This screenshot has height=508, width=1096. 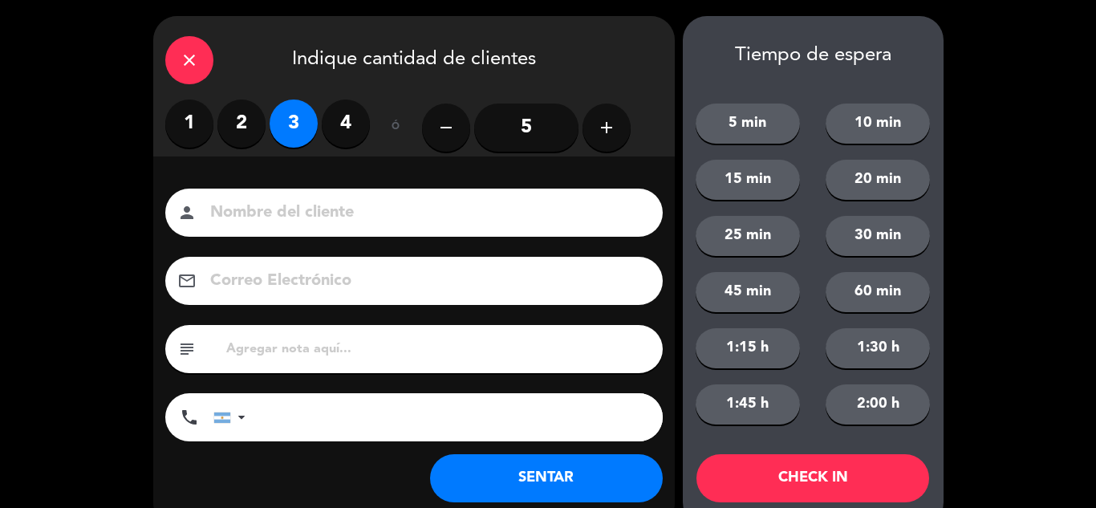 What do you see at coordinates (878, 180) in the screenshot?
I see `button: 20 min` at bounding box center [878, 180].